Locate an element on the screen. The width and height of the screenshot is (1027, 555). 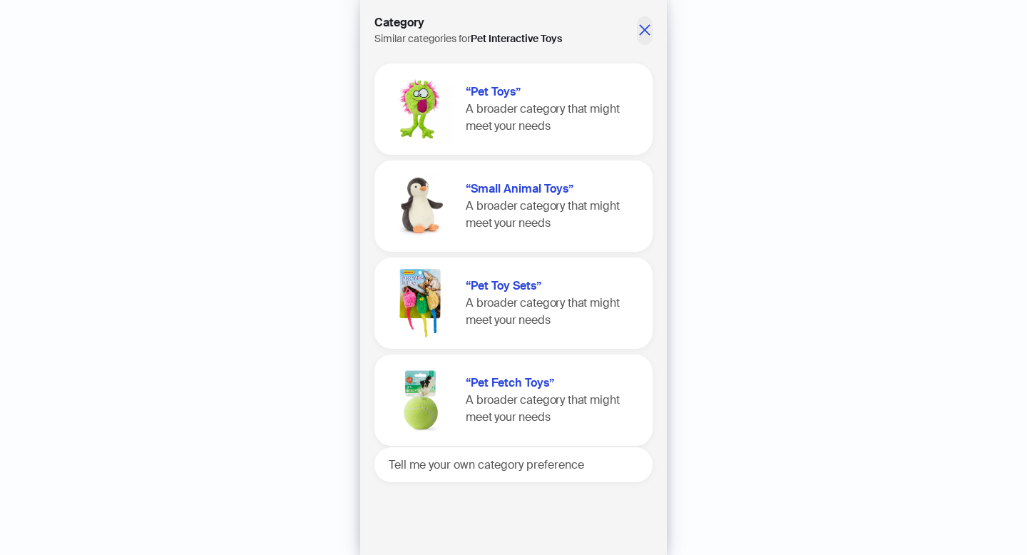
img: “Pet Toys” is located at coordinates (420, 109).